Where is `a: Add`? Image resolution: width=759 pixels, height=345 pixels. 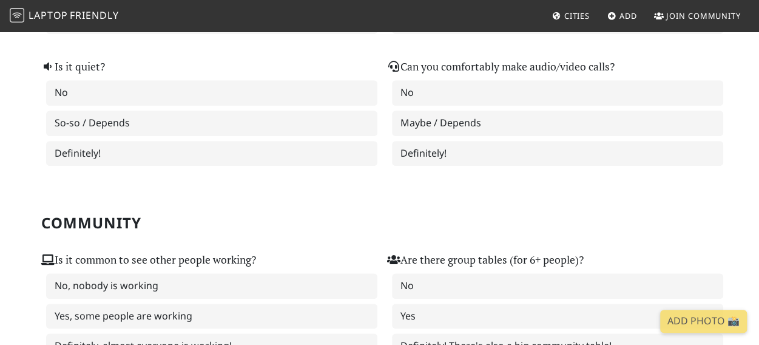 a: Add is located at coordinates (622, 16).